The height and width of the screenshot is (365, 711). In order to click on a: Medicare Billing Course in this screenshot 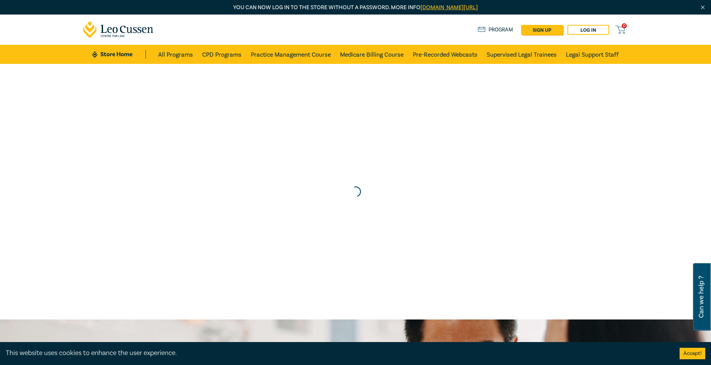, I will do `click(372, 54)`.